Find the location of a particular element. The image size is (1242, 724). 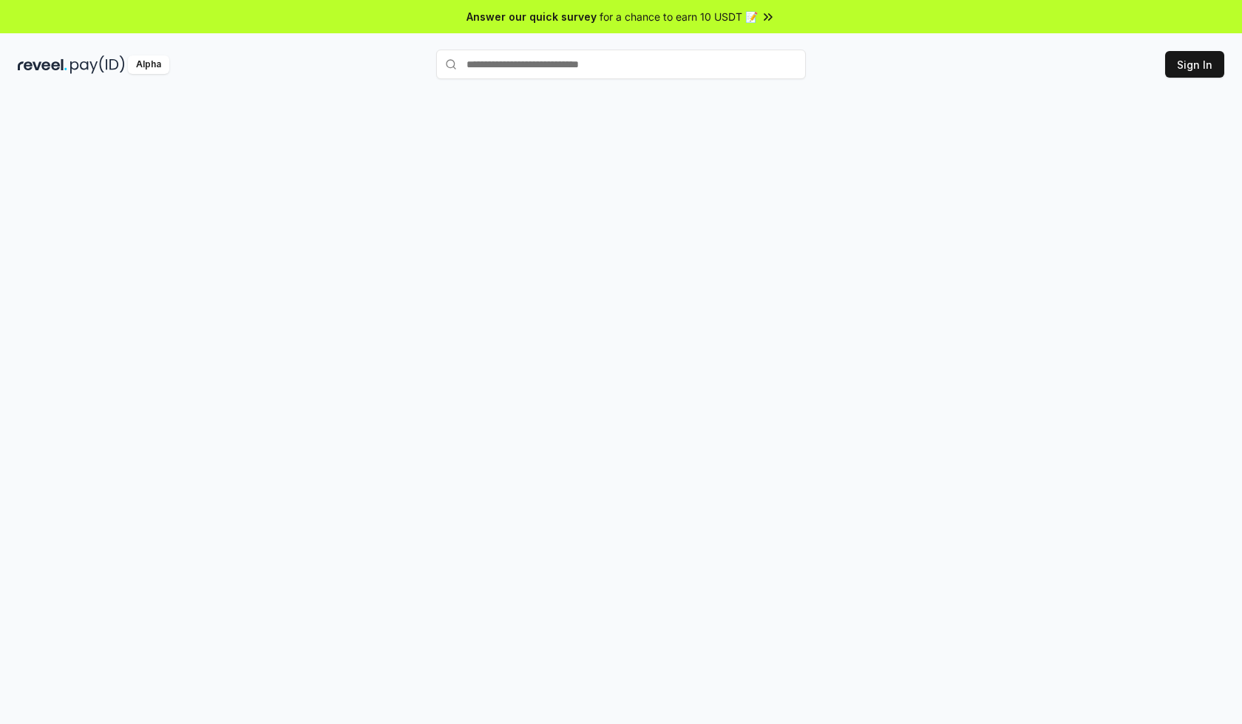

span: Answer our quick survey is located at coordinates (531, 16).